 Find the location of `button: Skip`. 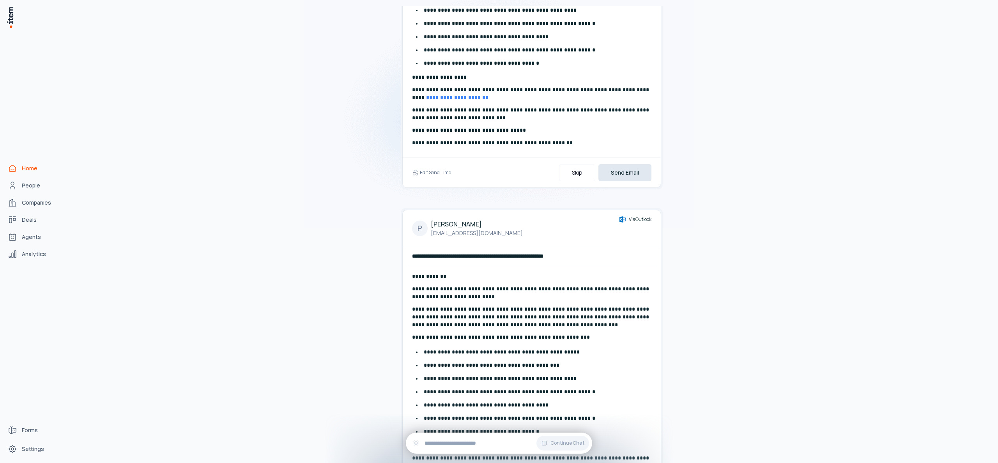

button: Skip is located at coordinates (577, 173).